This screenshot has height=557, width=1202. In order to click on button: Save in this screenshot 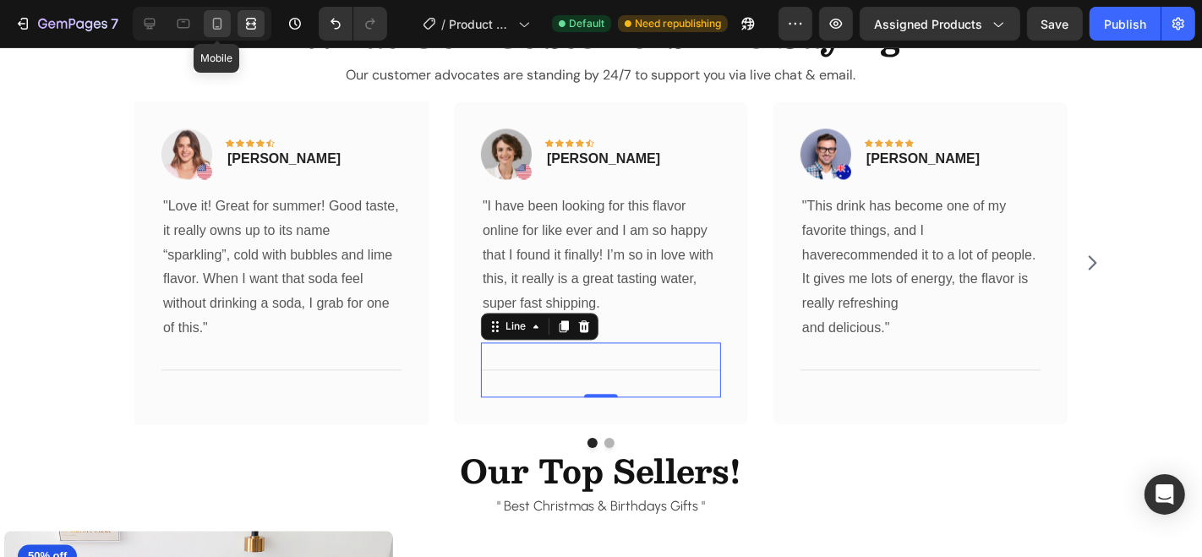, I will do `click(1055, 24)`.